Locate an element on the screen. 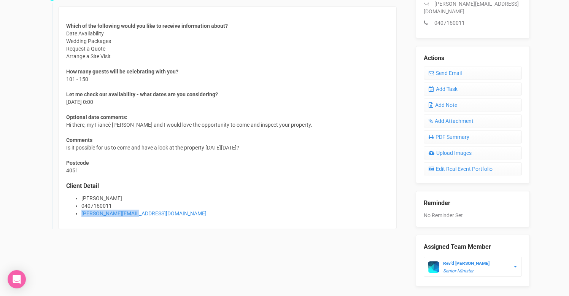  strong: Which of the following would you like to receive information about? is located at coordinates (147, 26).